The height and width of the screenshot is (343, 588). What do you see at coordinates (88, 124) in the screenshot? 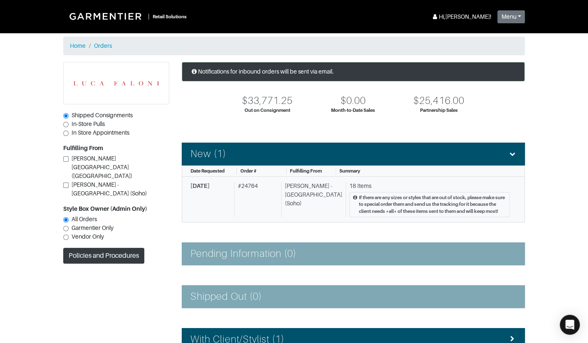
I see `span: In-Store Pulls` at bounding box center [88, 124].